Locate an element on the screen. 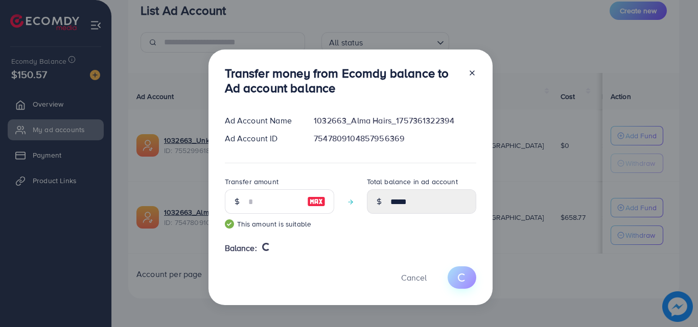 Image resolution: width=698 pixels, height=327 pixels. div: 1032663_Alma Hairs_1757361322394 is located at coordinates (394, 121).